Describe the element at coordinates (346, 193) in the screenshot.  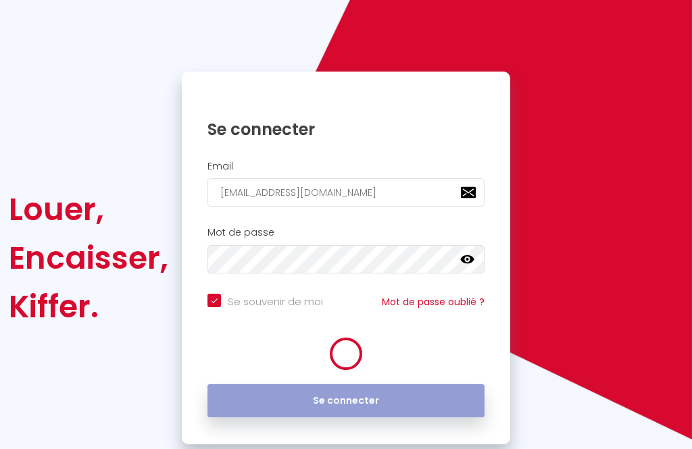
I see `input: Ton Email` at that location.